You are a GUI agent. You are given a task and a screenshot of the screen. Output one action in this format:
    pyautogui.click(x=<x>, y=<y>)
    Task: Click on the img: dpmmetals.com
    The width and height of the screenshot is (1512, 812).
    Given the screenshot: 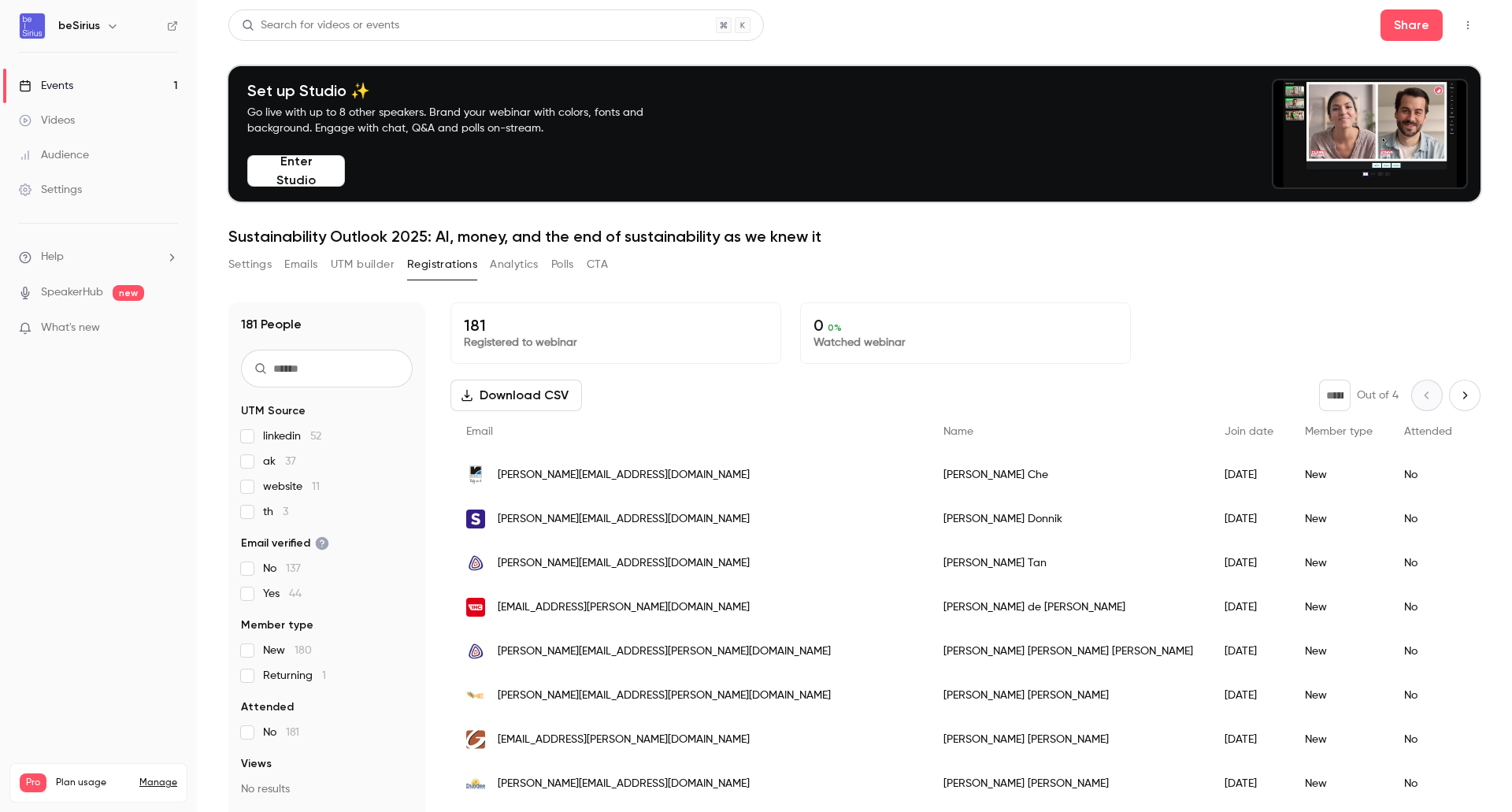 What is the action you would take?
    pyautogui.click(x=476, y=783)
    